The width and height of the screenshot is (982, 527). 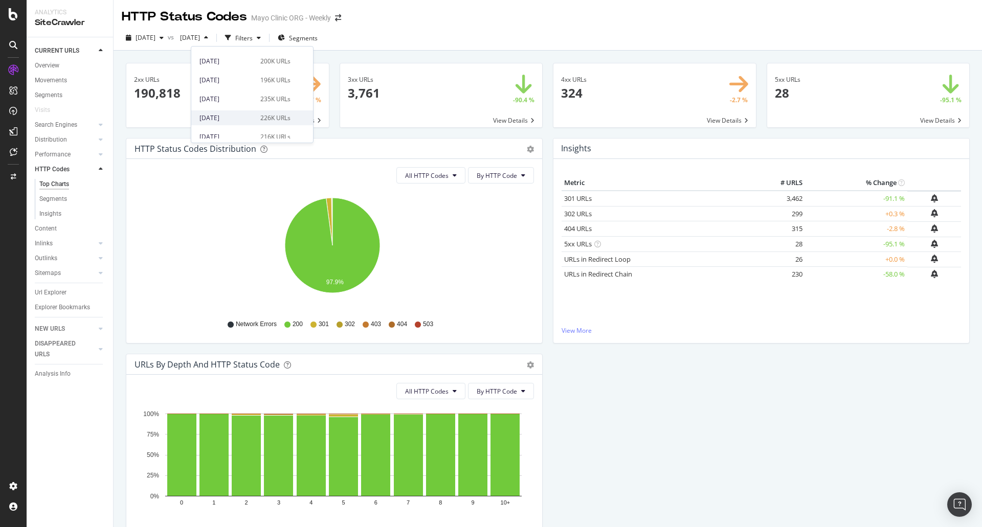 I want to click on div: SiteCrawler, so click(x=70, y=23).